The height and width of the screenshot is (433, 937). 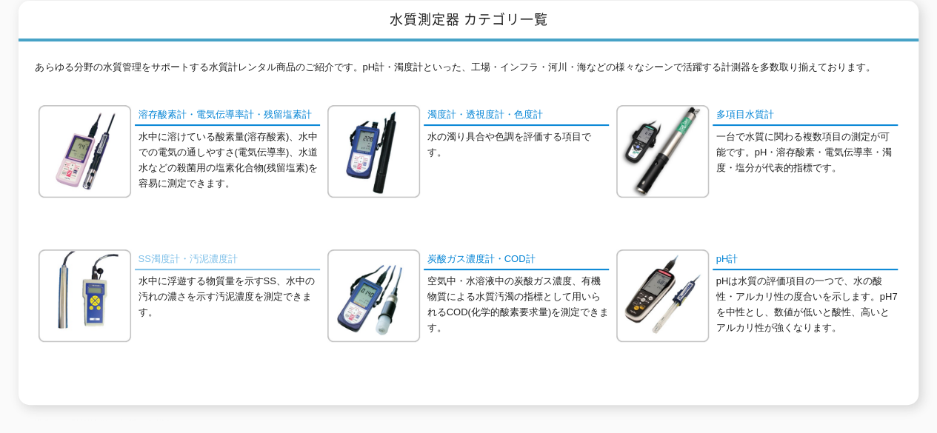 I want to click on p: あらゆる分野の水質管理をサポートする水質計レンタル商品のご紹介です。pH計・濁度計といった、工場・インフラ・河川・海などの様々なシーンで活躍する計測器を多数取り揃えております。, so click(x=468, y=71).